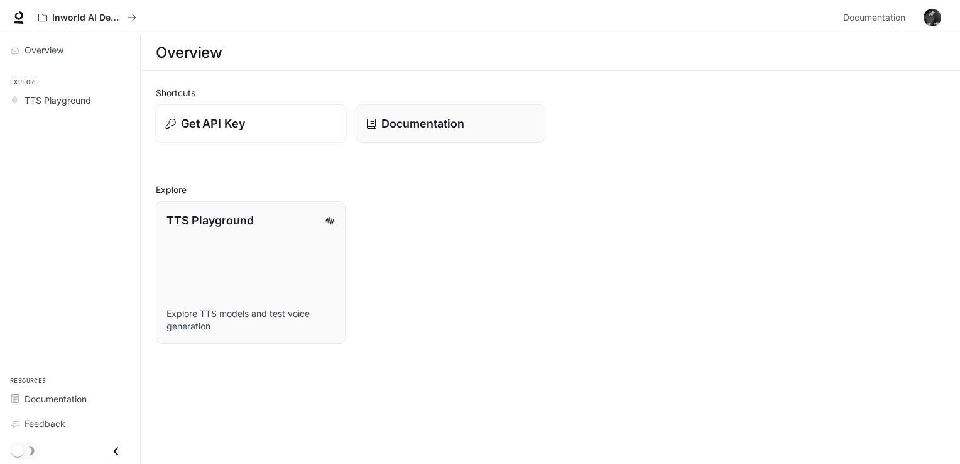 The width and height of the screenshot is (960, 464). Describe the element at coordinates (188, 53) in the screenshot. I see `h1: Overview` at that location.